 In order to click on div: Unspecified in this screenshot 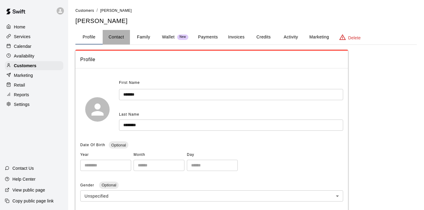, I will do `click(212, 196)`.